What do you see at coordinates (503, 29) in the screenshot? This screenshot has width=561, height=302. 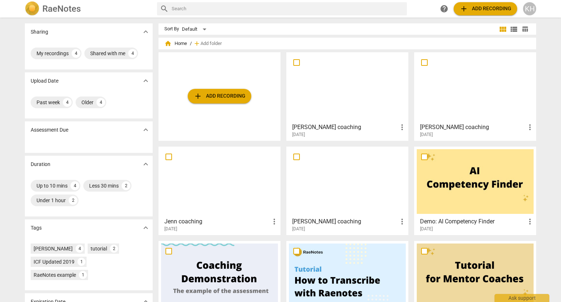 I see `button: Tile view` at bounding box center [503, 29].